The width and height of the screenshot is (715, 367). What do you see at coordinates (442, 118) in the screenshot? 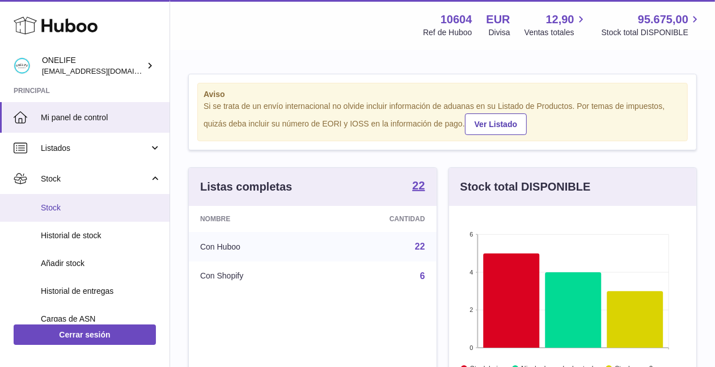
I see `div: Si se trata de un envío internacional no olvide incluir información de aduanas en su Listado de P...` at bounding box center [442, 118].